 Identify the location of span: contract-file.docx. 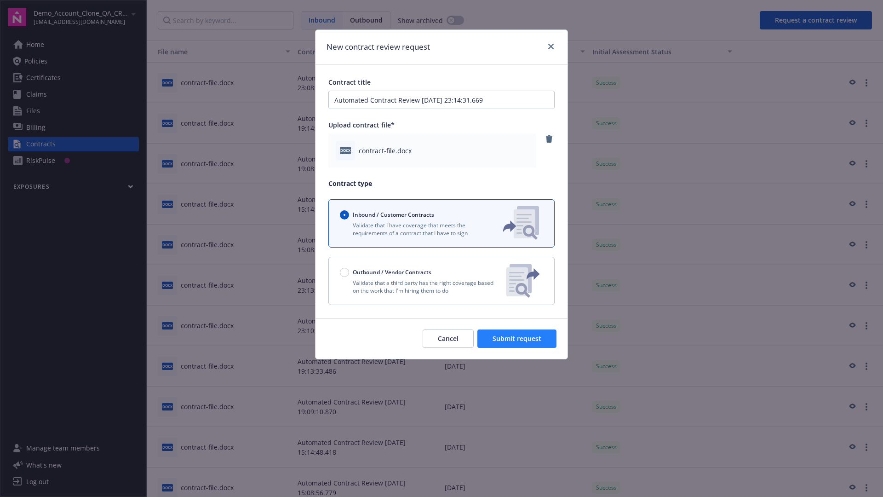
(385, 150).